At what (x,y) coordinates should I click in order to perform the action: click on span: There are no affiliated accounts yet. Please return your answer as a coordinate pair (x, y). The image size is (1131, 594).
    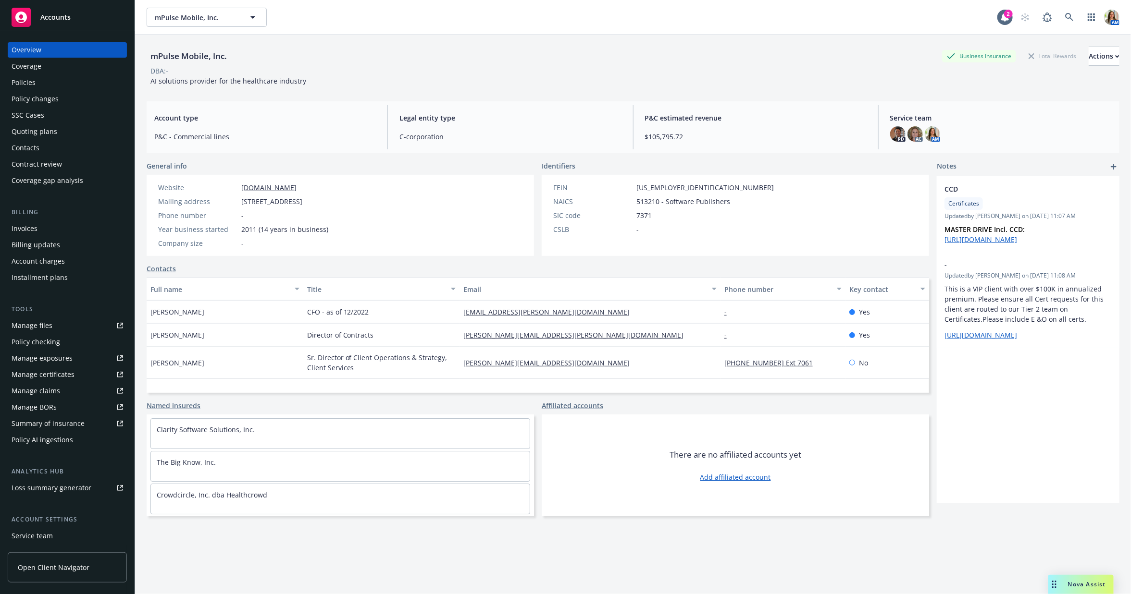
    Looking at the image, I should click on (735, 455).